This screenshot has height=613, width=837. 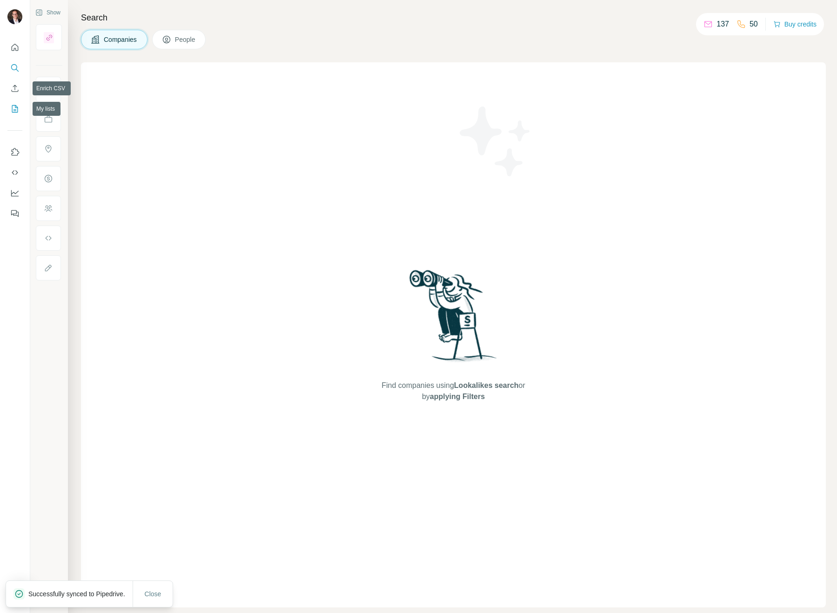 What do you see at coordinates (486, 385) in the screenshot?
I see `span: Lookalikes search` at bounding box center [486, 385].